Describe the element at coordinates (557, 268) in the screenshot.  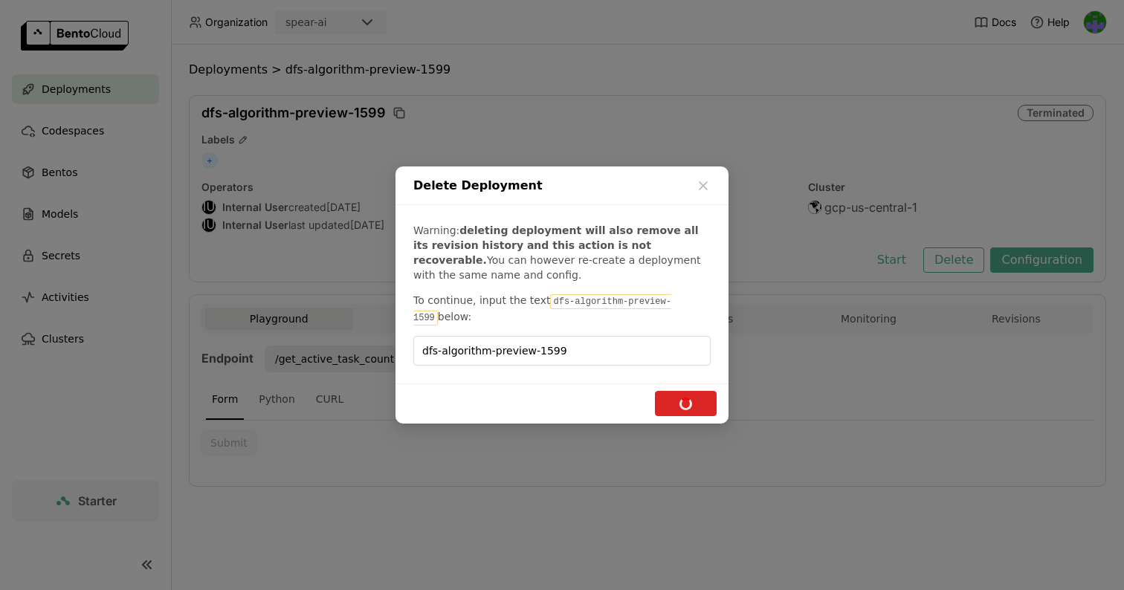
I see `span: You can however re-create a deployment with the same name and config.` at that location.